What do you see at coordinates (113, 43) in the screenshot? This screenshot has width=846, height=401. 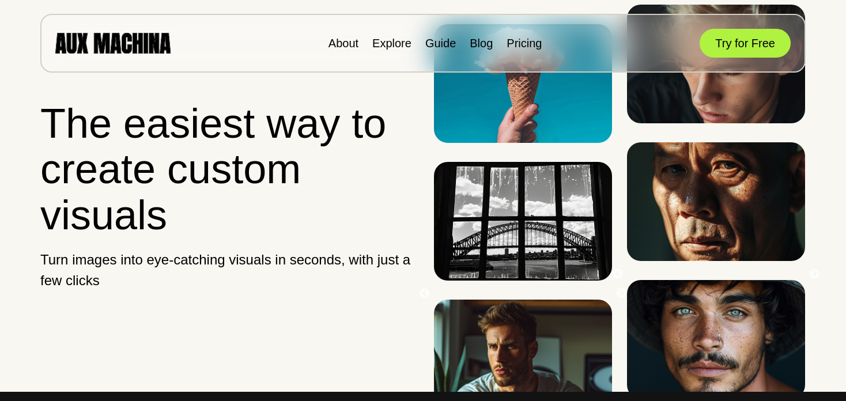 I see `img: AUX MACHINA` at bounding box center [113, 43].